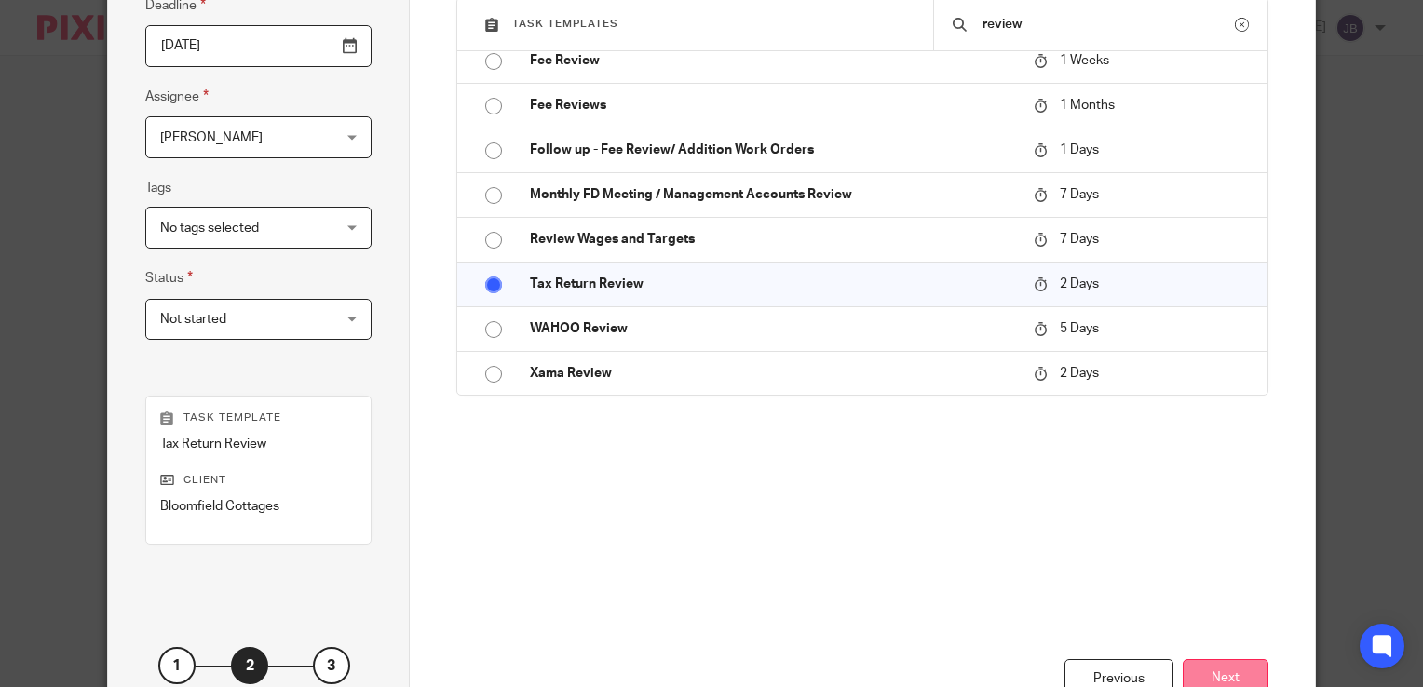 The image size is (1423, 687). What do you see at coordinates (258, 481) in the screenshot?
I see `p: Client` at bounding box center [258, 481].